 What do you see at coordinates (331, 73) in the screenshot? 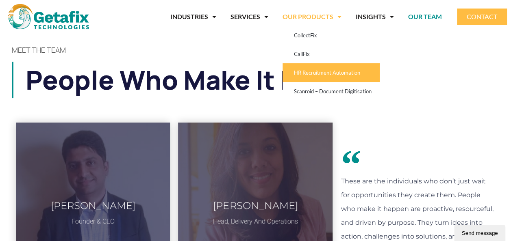
I see `a: HR Recruitment Automation` at bounding box center [331, 73].